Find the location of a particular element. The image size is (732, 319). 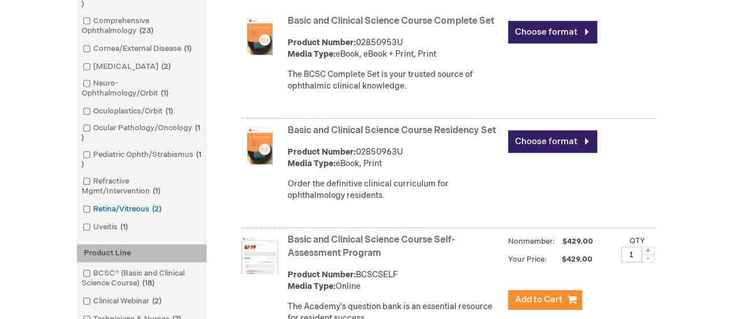

a: BCSC® (Basic and Clinical Science Course)18 is located at coordinates (142, 278).